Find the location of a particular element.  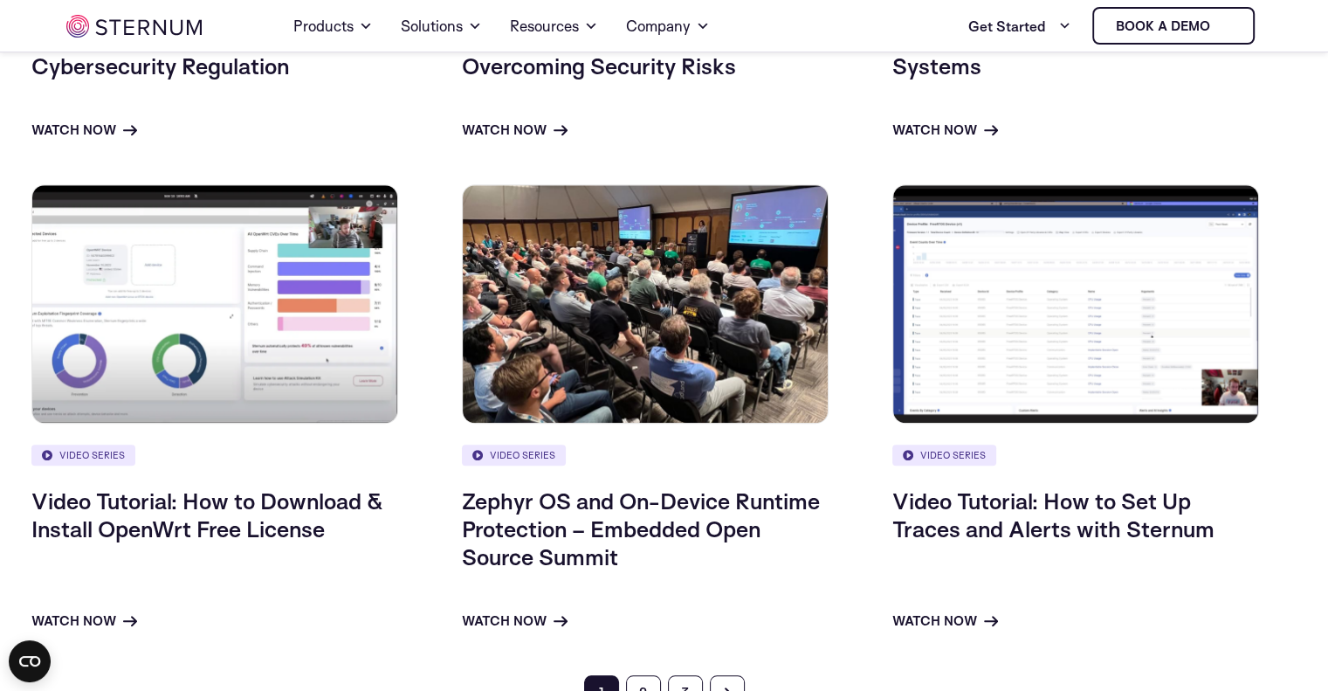

button: Open CMP widget is located at coordinates (30, 661).